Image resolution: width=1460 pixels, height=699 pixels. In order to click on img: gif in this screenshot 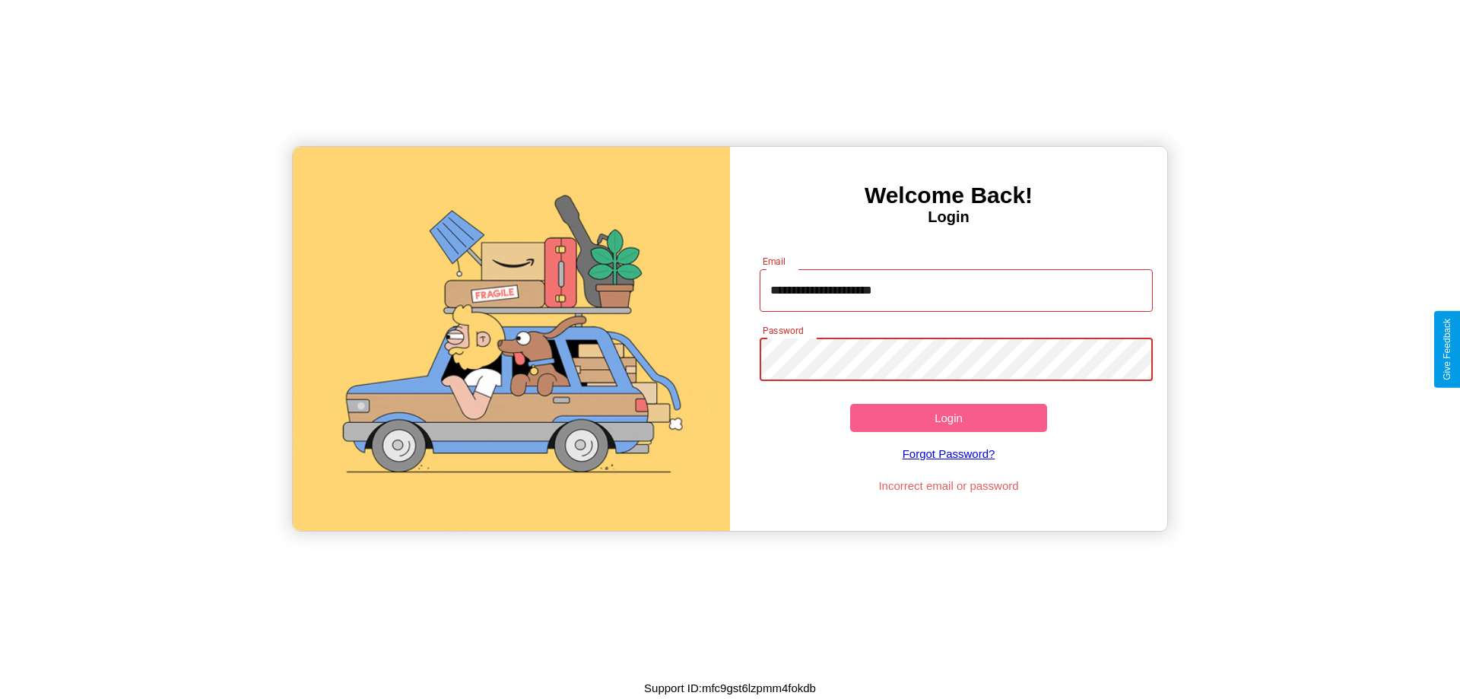, I will do `click(511, 338)`.